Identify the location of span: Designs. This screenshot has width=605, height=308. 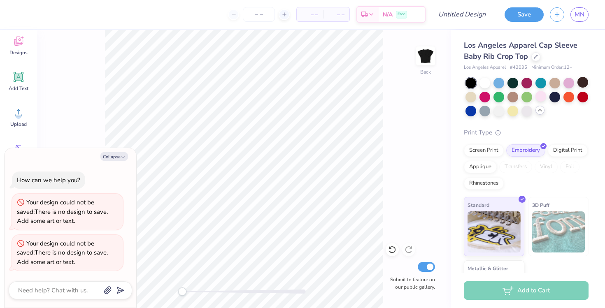
(19, 53).